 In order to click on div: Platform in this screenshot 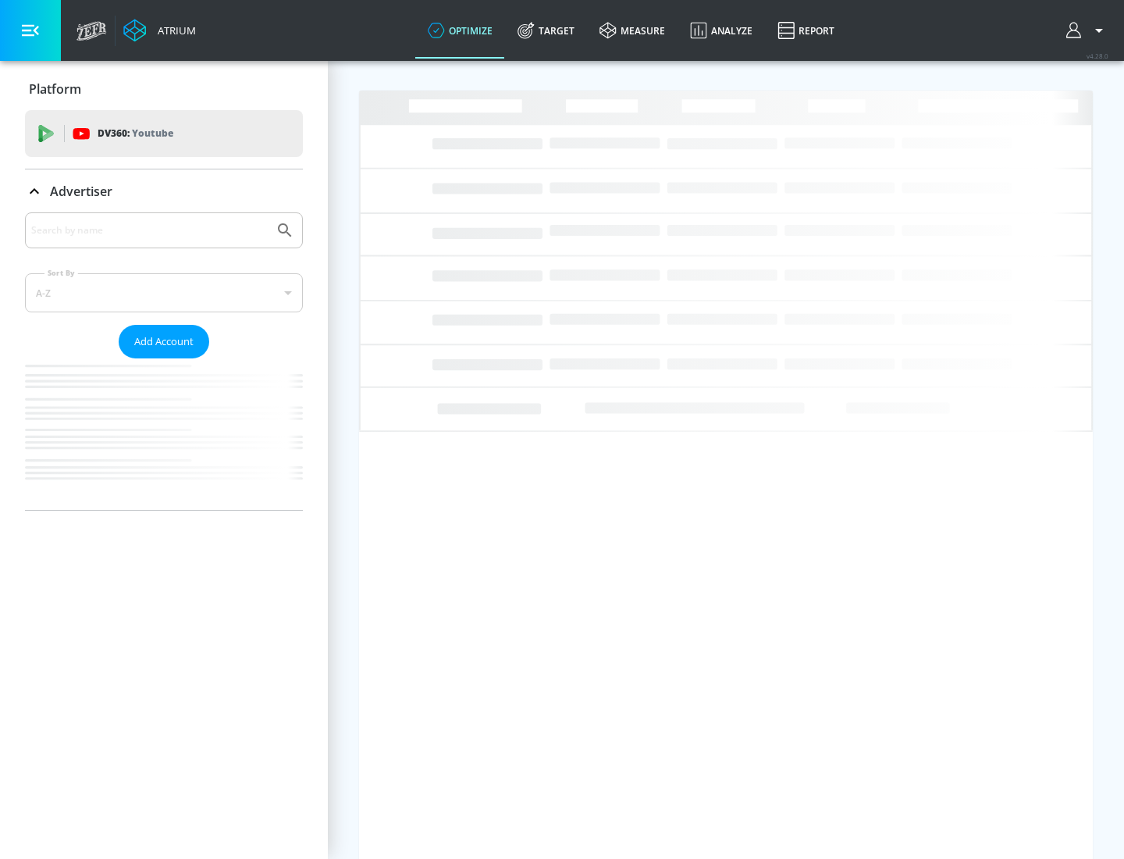, I will do `click(164, 89)`.